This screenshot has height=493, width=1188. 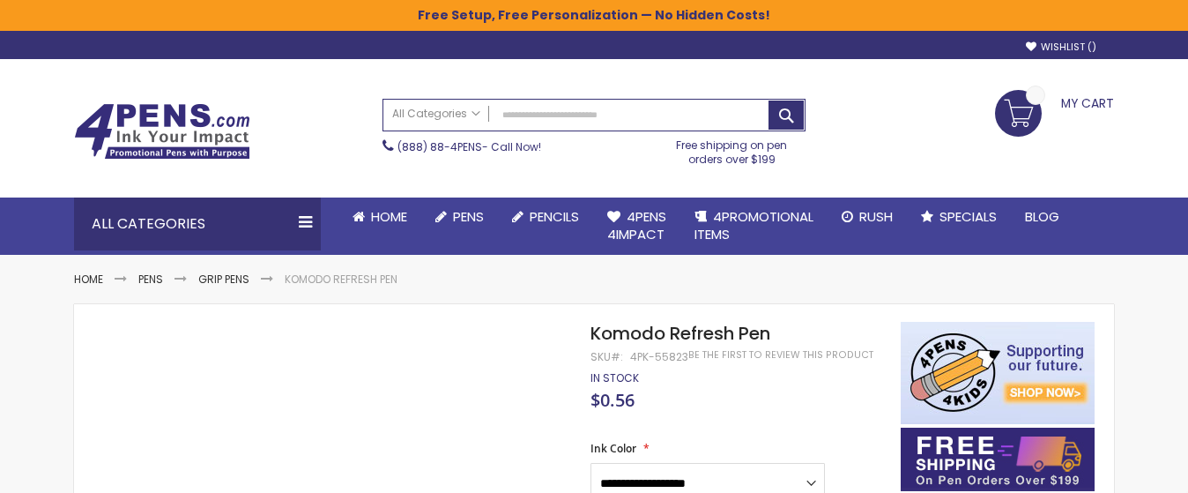 What do you see at coordinates (1042, 217) in the screenshot?
I see `a: Blog` at bounding box center [1042, 217].